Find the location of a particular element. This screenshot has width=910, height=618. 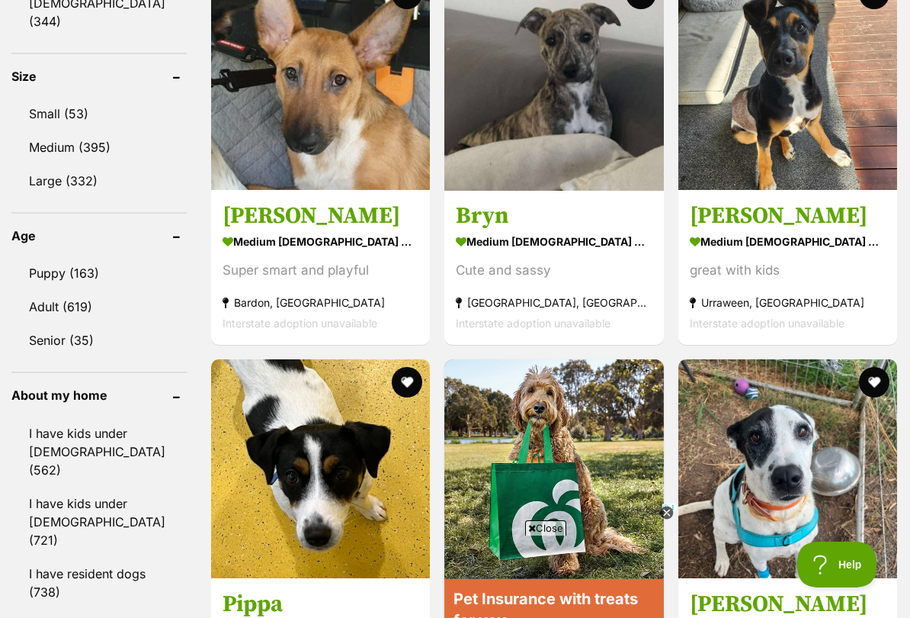

img: Louis - Bull Arab Dog is located at coordinates (788, 468).